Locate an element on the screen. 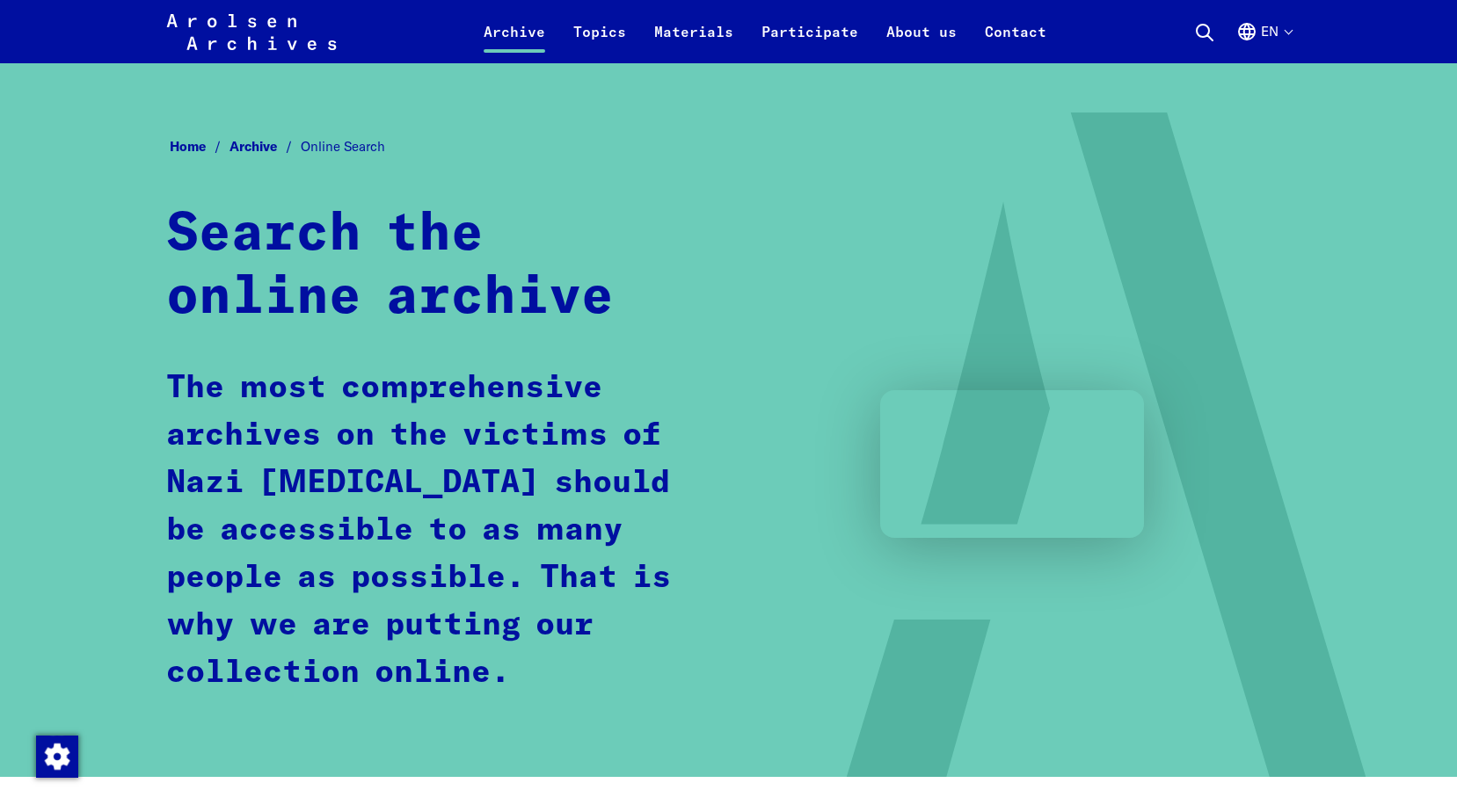  a: About us is located at coordinates (921, 42).